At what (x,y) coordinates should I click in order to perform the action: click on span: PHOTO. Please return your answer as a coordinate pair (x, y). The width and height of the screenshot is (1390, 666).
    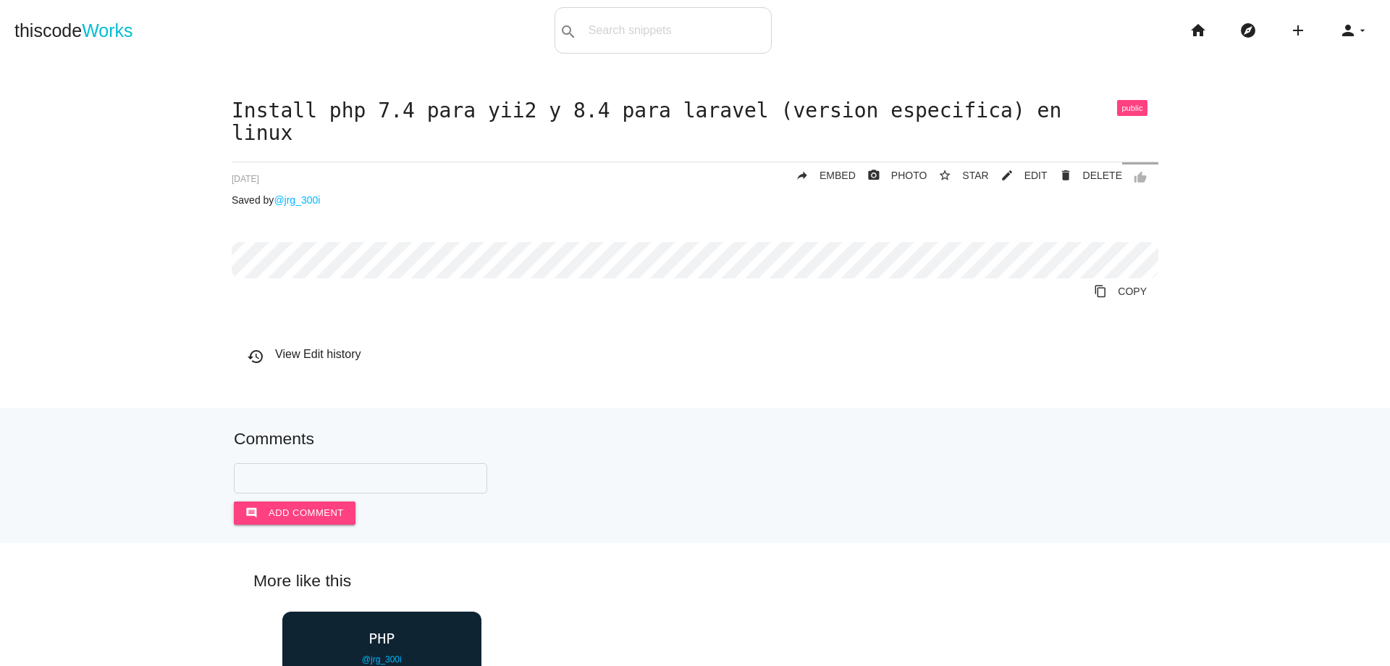
    Looking at the image, I should click on (910, 175).